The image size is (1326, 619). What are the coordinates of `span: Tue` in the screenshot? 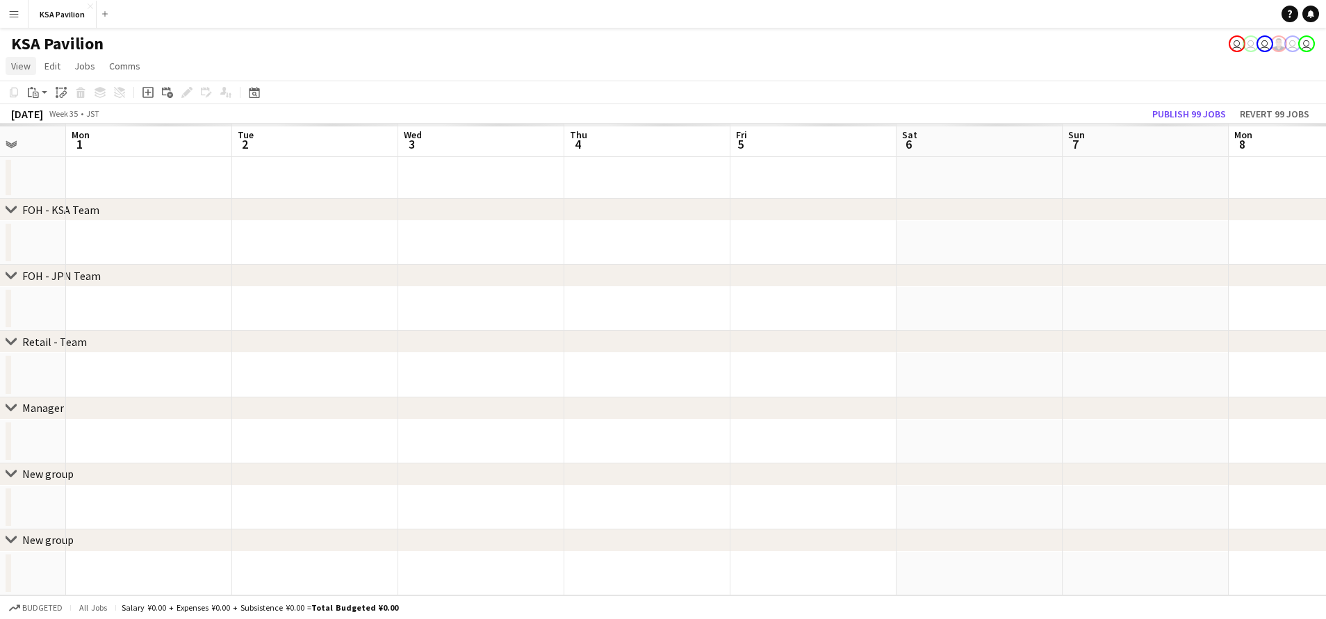 It's located at (245, 135).